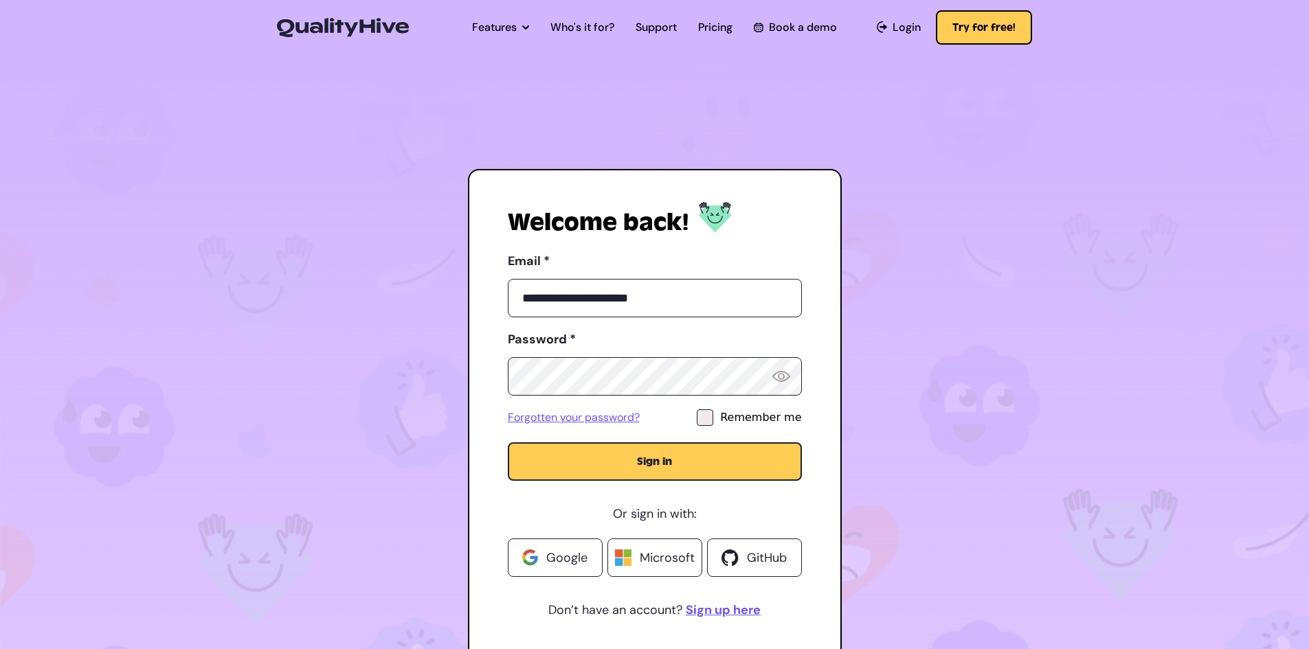  What do you see at coordinates (758, 27) in the screenshot?
I see `img: Book a QualityHive Demo` at bounding box center [758, 27].